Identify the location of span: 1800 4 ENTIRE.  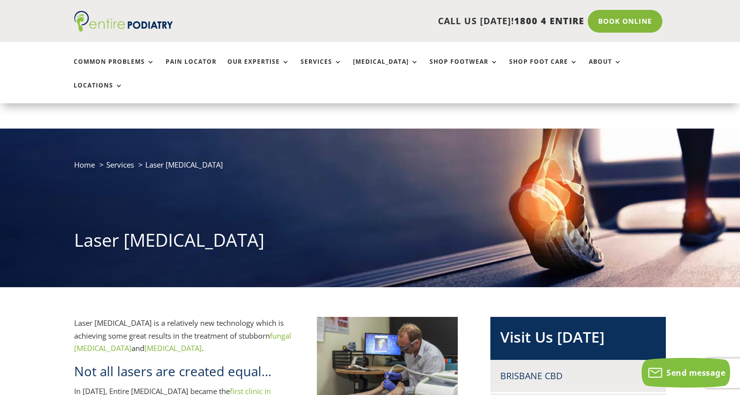
(549, 21).